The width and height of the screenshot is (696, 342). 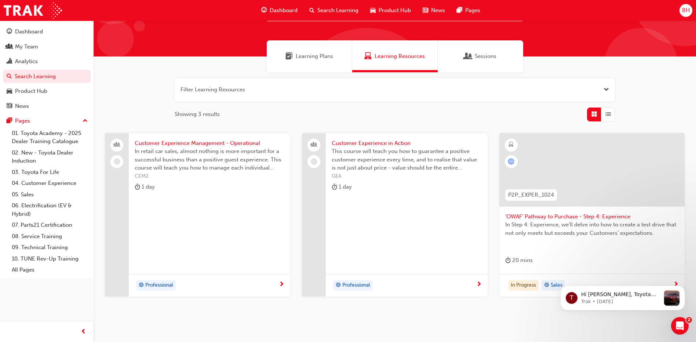 I want to click on span: CEM2, so click(x=209, y=176).